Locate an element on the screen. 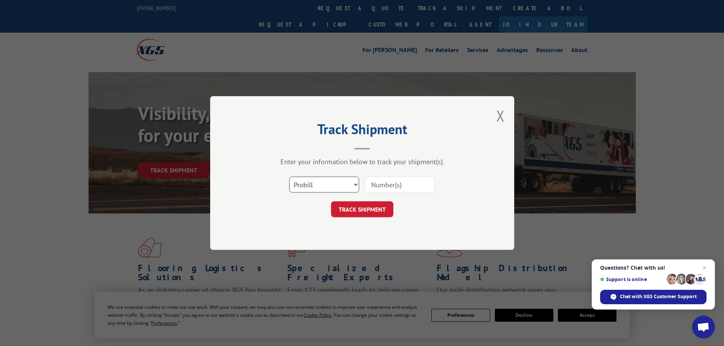 The width and height of the screenshot is (724, 346). a: Open chat is located at coordinates (704, 327).